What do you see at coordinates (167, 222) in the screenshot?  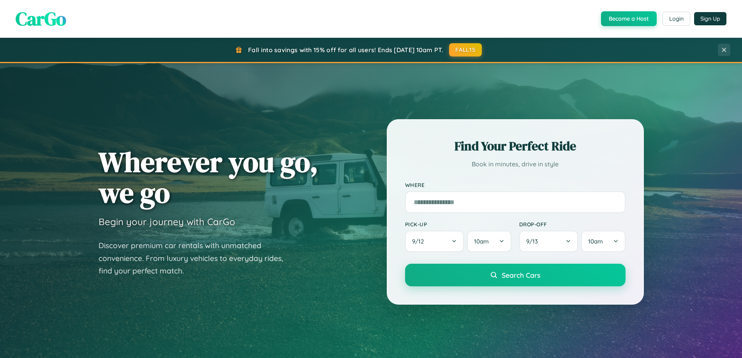 I see `h3: Begin your journey with CarGo` at bounding box center [167, 222].